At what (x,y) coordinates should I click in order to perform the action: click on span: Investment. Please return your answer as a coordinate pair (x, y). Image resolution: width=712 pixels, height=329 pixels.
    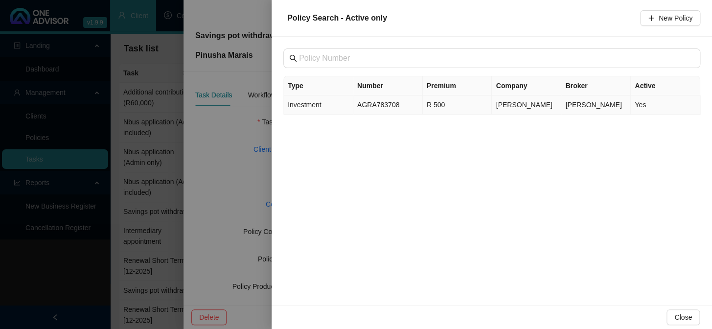
    Looking at the image, I should click on (304, 105).